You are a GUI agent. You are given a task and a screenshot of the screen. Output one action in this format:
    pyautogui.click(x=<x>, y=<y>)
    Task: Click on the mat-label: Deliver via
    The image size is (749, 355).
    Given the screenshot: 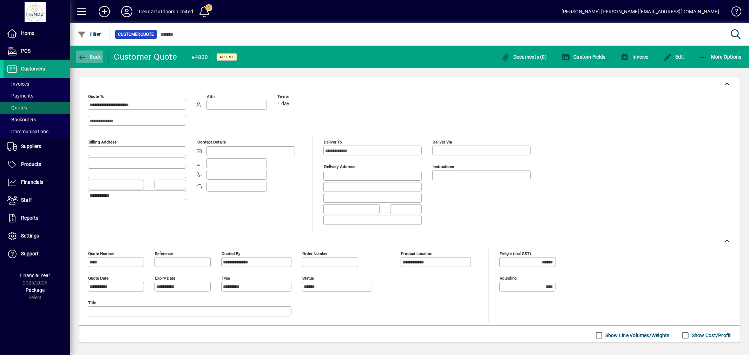 What is the action you would take?
    pyautogui.click(x=442, y=142)
    